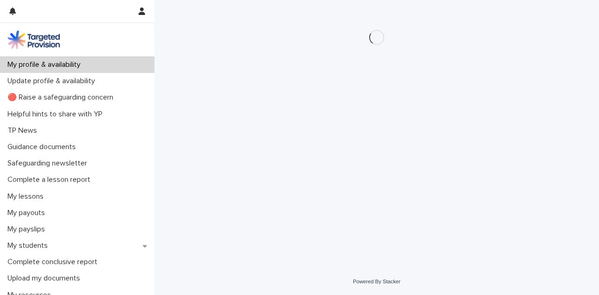  Describe the element at coordinates (49, 163) in the screenshot. I see `p: Safeguarding newsletter` at that location.